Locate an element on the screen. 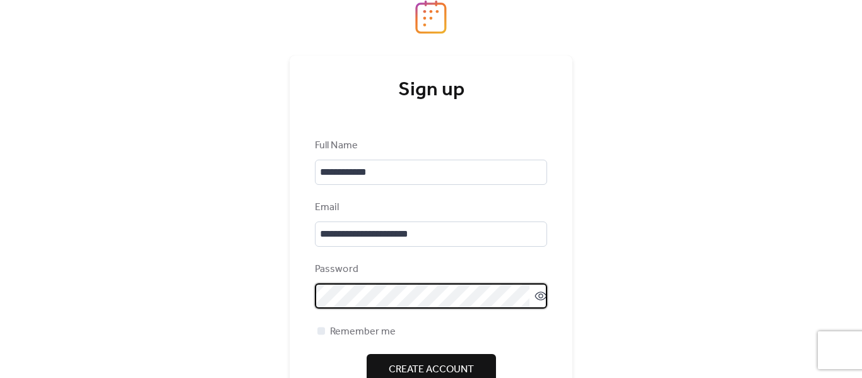  span: Remember me is located at coordinates (363, 332).